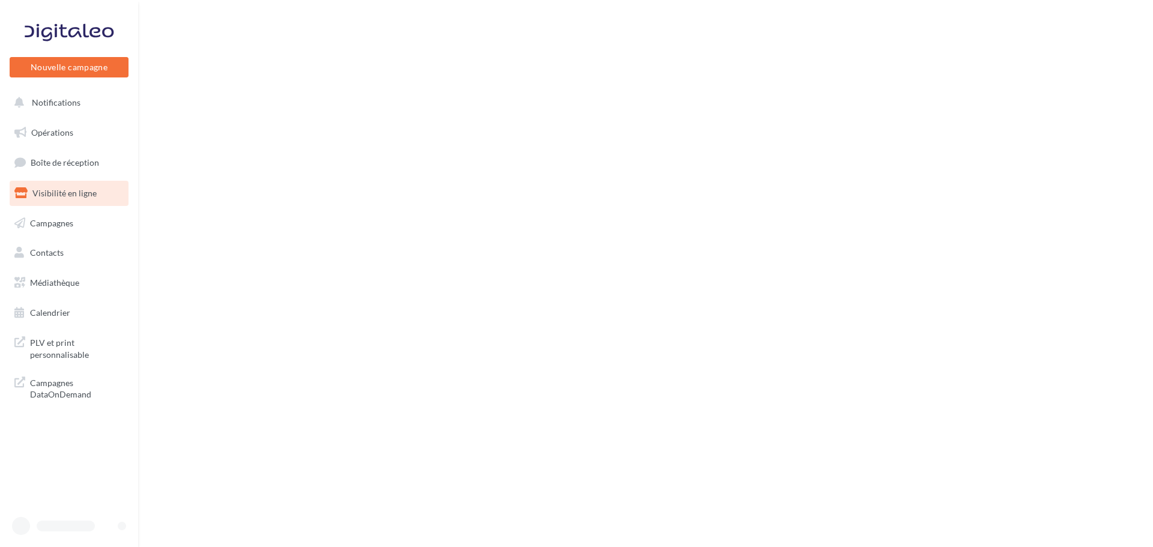  I want to click on button: Nouvelle campagne, so click(69, 67).